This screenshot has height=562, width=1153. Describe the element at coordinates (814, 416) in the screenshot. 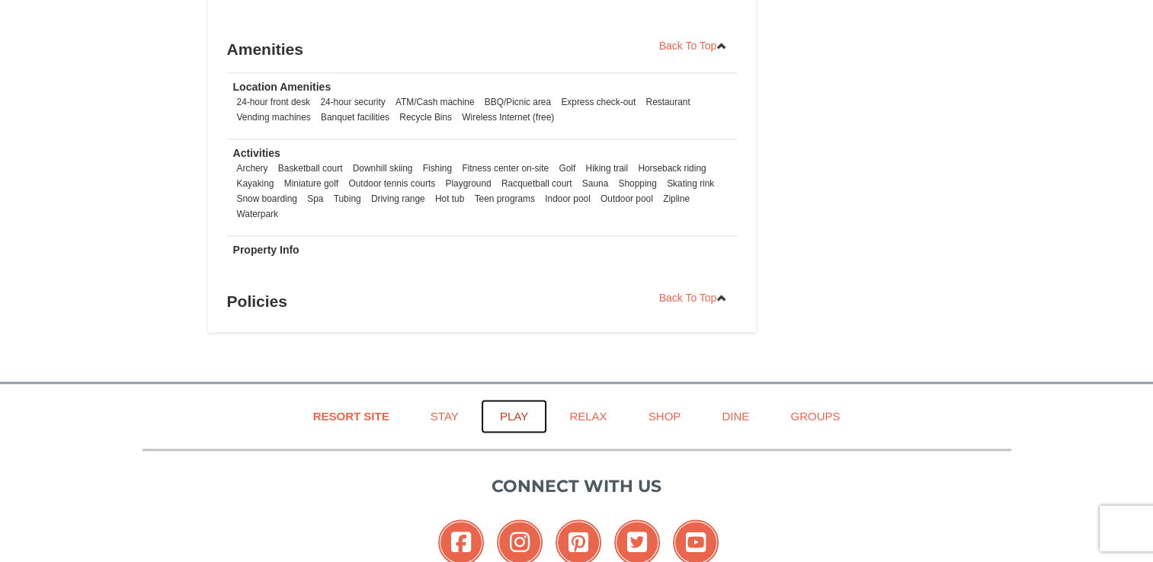

I see `a: Groups` at that location.